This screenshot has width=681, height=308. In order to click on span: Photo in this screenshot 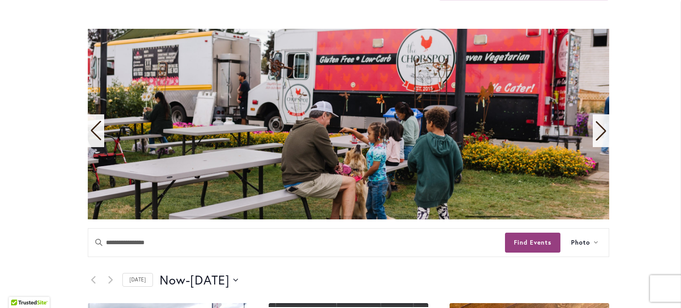, I will do `click(581, 243)`.